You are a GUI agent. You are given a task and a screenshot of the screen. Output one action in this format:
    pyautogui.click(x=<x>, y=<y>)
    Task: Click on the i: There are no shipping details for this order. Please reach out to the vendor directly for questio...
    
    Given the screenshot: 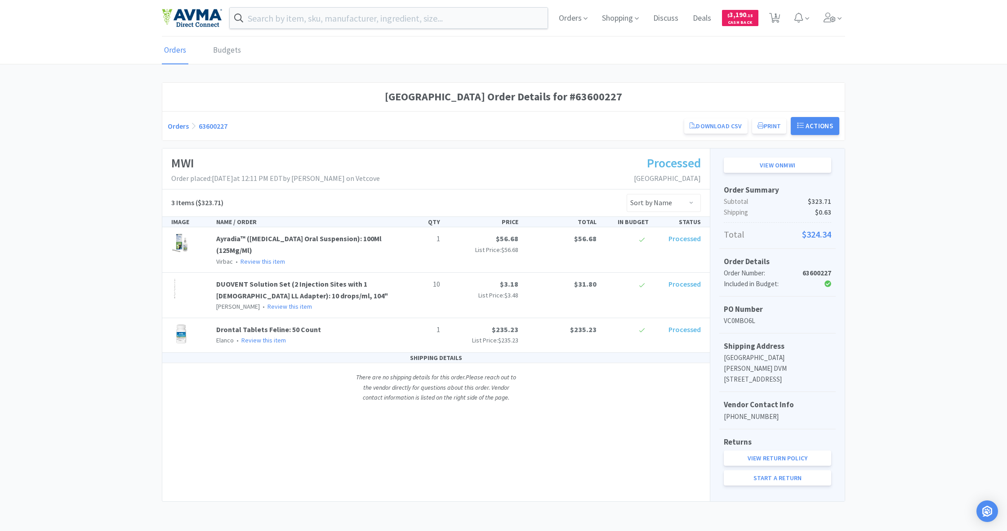 What is the action you would take?
    pyautogui.click(x=436, y=387)
    